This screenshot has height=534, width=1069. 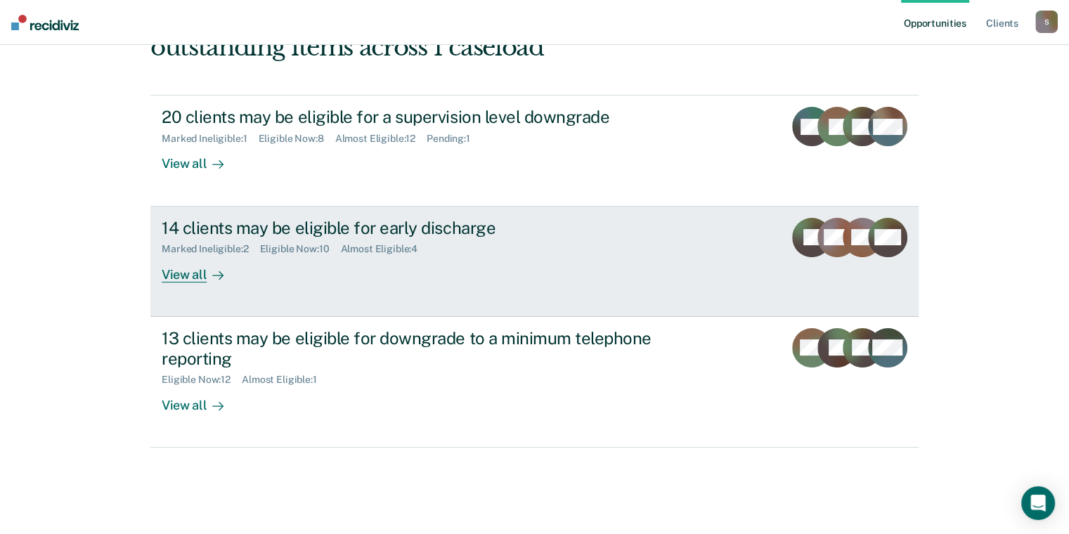 What do you see at coordinates (1038, 503) in the screenshot?
I see `div: Open Intercom Messenger` at bounding box center [1038, 503].